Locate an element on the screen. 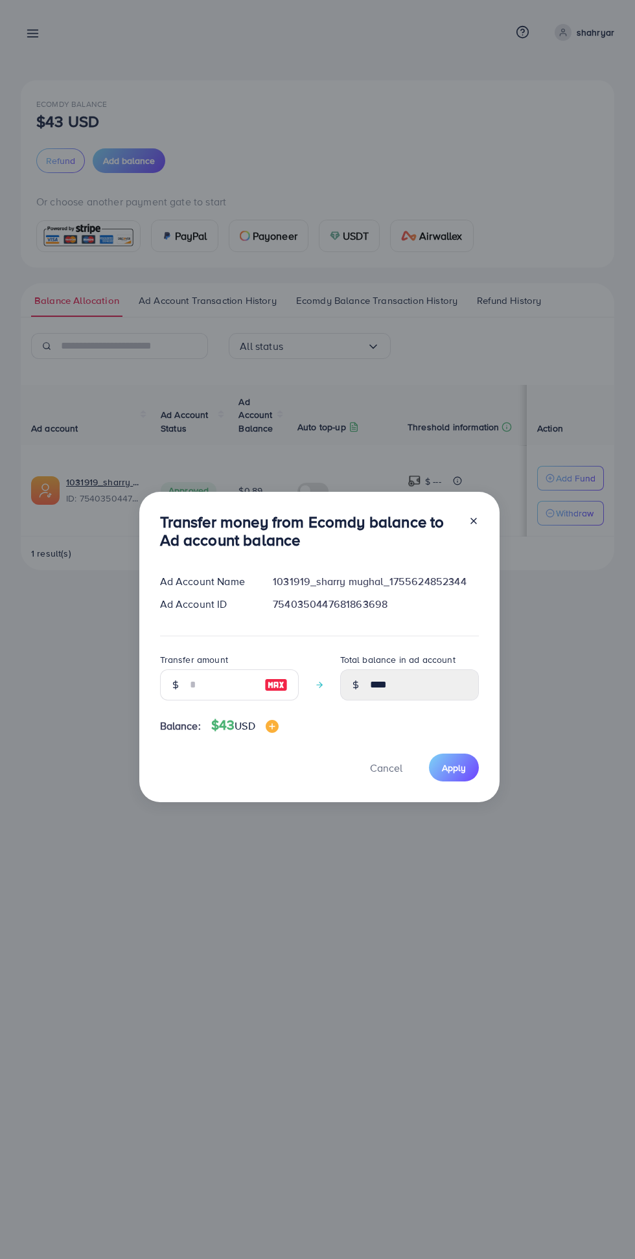  span: Balance: is located at coordinates (180, 726).